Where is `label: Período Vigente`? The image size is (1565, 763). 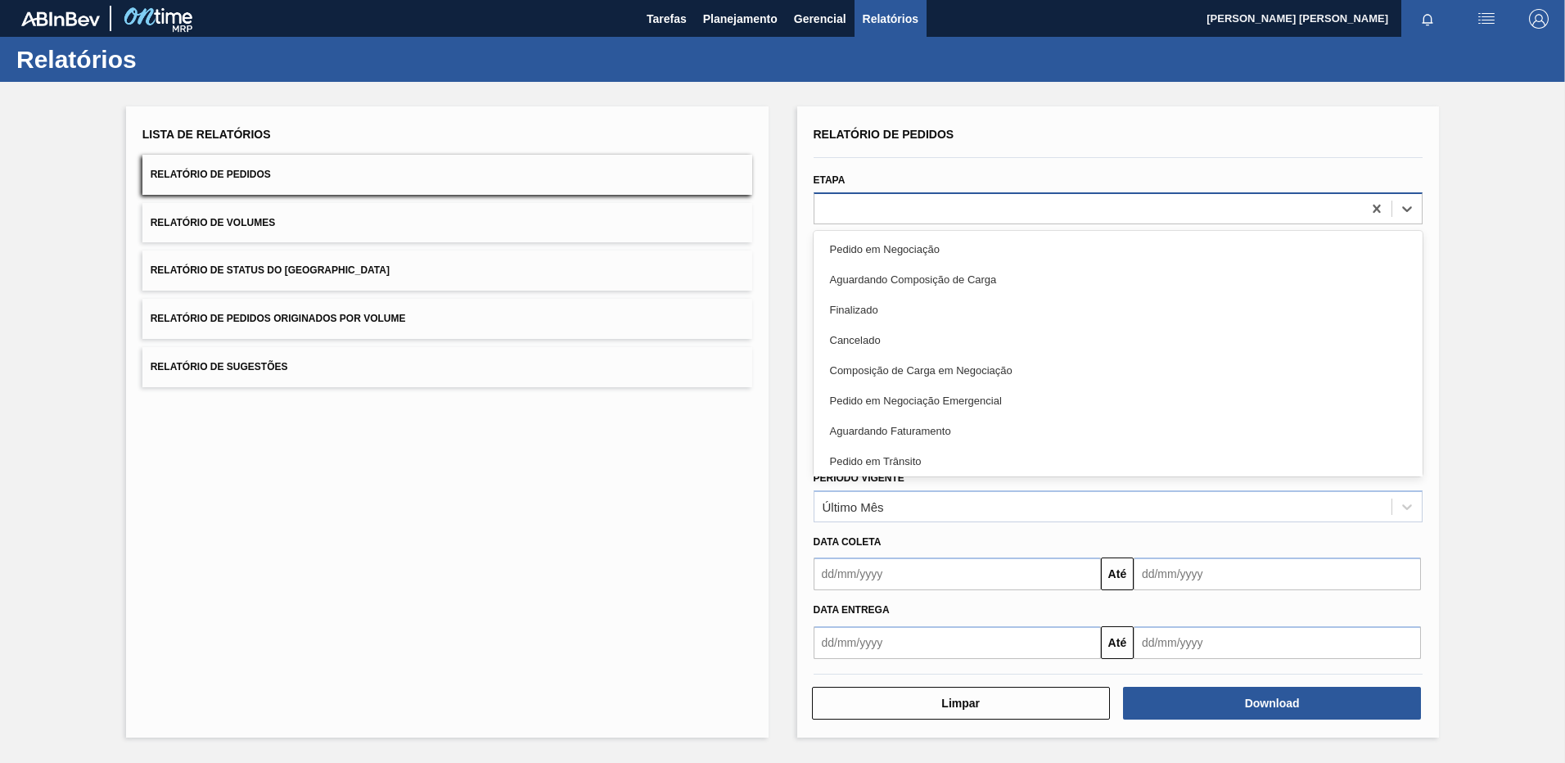
label: Período Vigente is located at coordinates (859, 478).